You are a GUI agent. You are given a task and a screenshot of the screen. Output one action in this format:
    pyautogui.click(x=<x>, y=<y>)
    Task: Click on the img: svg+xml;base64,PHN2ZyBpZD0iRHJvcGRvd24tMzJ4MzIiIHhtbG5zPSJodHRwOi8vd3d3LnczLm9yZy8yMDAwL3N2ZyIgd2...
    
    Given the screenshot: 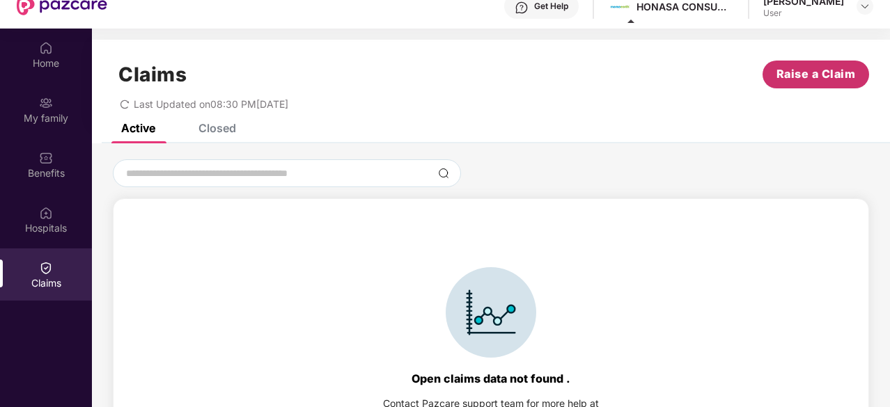 What is the action you would take?
    pyautogui.click(x=865, y=6)
    